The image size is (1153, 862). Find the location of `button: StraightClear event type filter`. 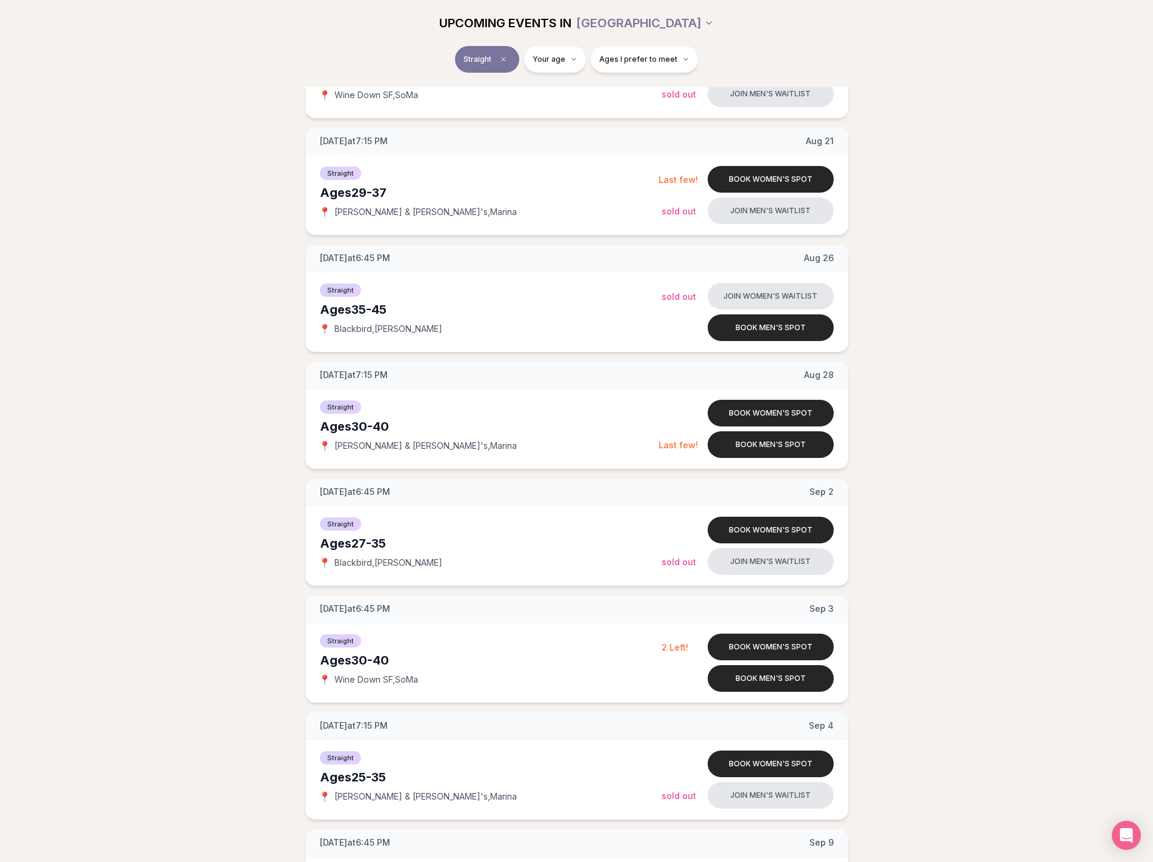

button: StraightClear event type filter is located at coordinates (487, 59).